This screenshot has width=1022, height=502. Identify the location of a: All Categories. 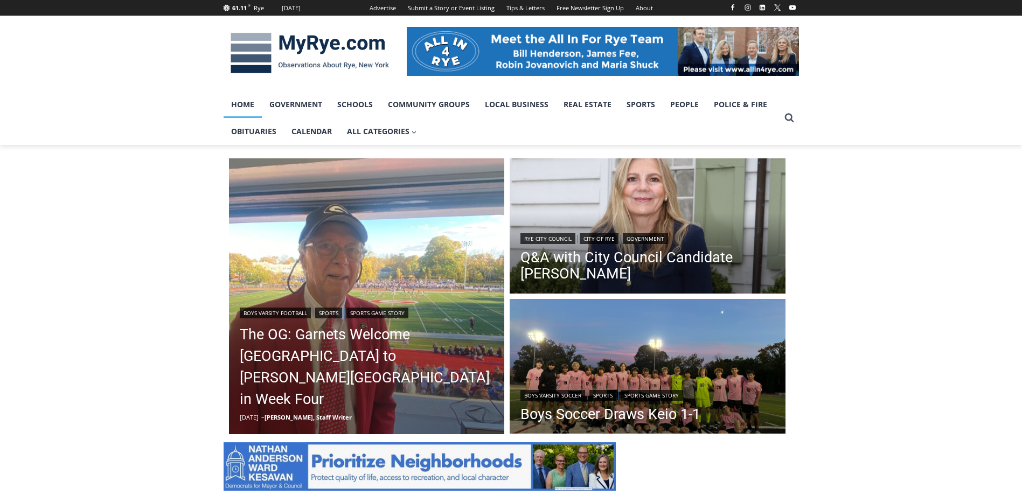
(382, 131).